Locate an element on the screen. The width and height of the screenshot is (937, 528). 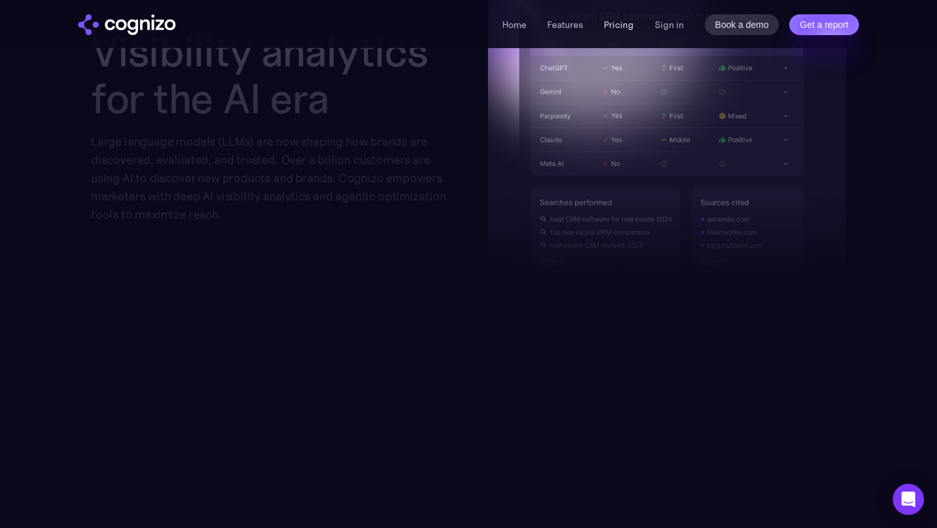
a: home is located at coordinates (127, 25).